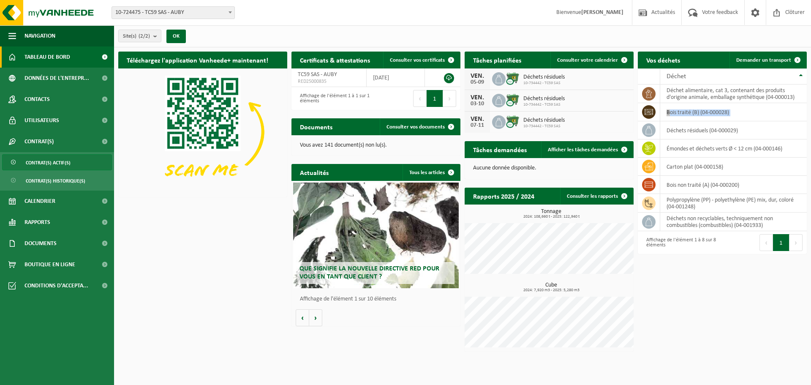 This screenshot has height=385, width=811. Describe the element at coordinates (733, 203) in the screenshot. I see `td: polypropylène (PP) - polyethylène (PE) mix, dur, coloré (04-001248)` at that location.